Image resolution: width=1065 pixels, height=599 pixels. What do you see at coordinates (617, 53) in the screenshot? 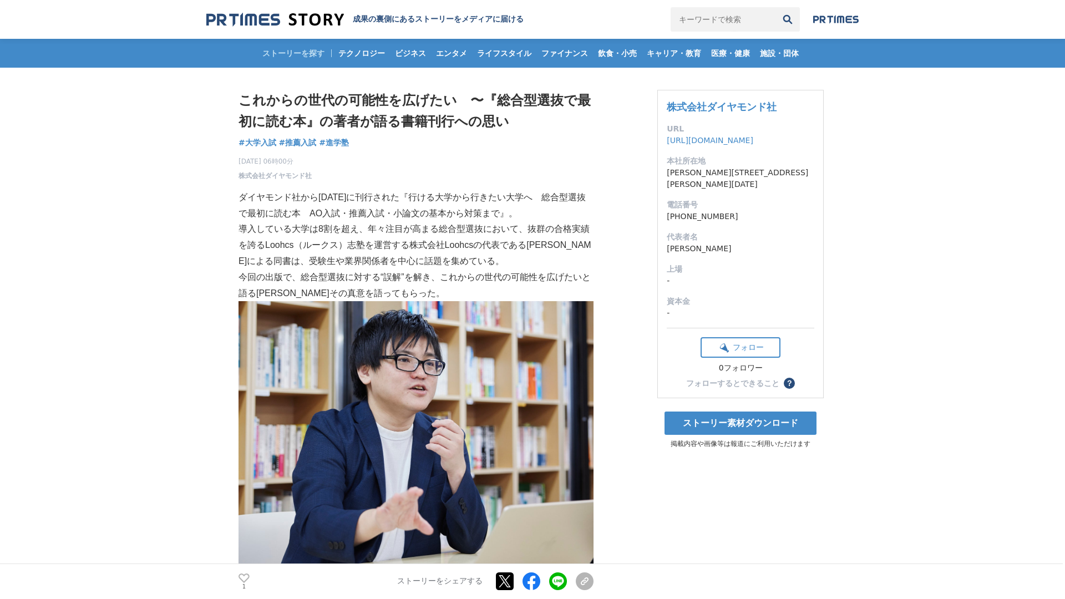
I see `span: 飲食・小売` at bounding box center [617, 53].